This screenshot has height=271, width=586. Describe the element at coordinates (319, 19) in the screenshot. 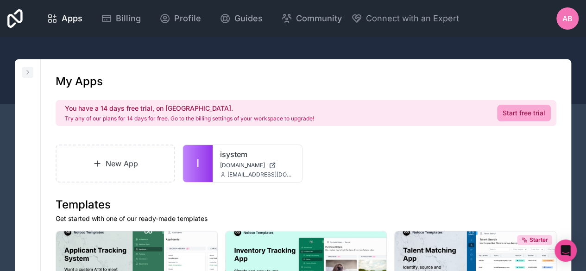

I see `span: Community` at that location.